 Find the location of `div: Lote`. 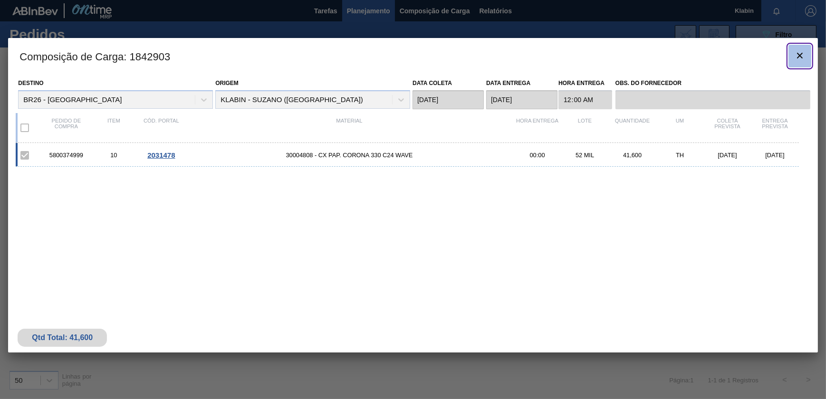

div: Lote is located at coordinates (585, 128).